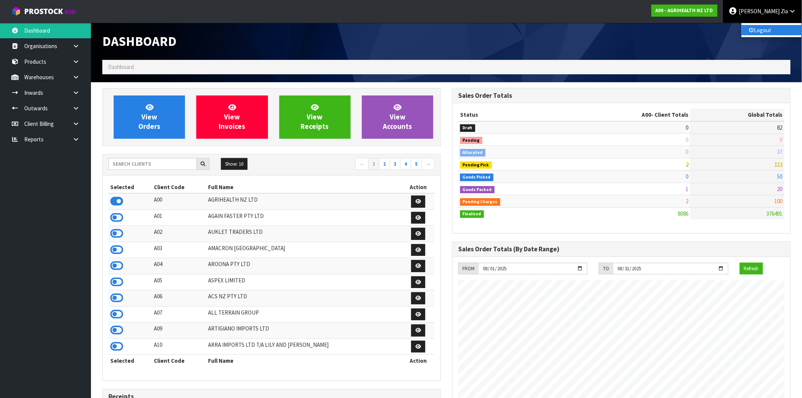 This screenshot has width=802, height=398. Describe the element at coordinates (232, 117) in the screenshot. I see `span: View Invoices` at that location.